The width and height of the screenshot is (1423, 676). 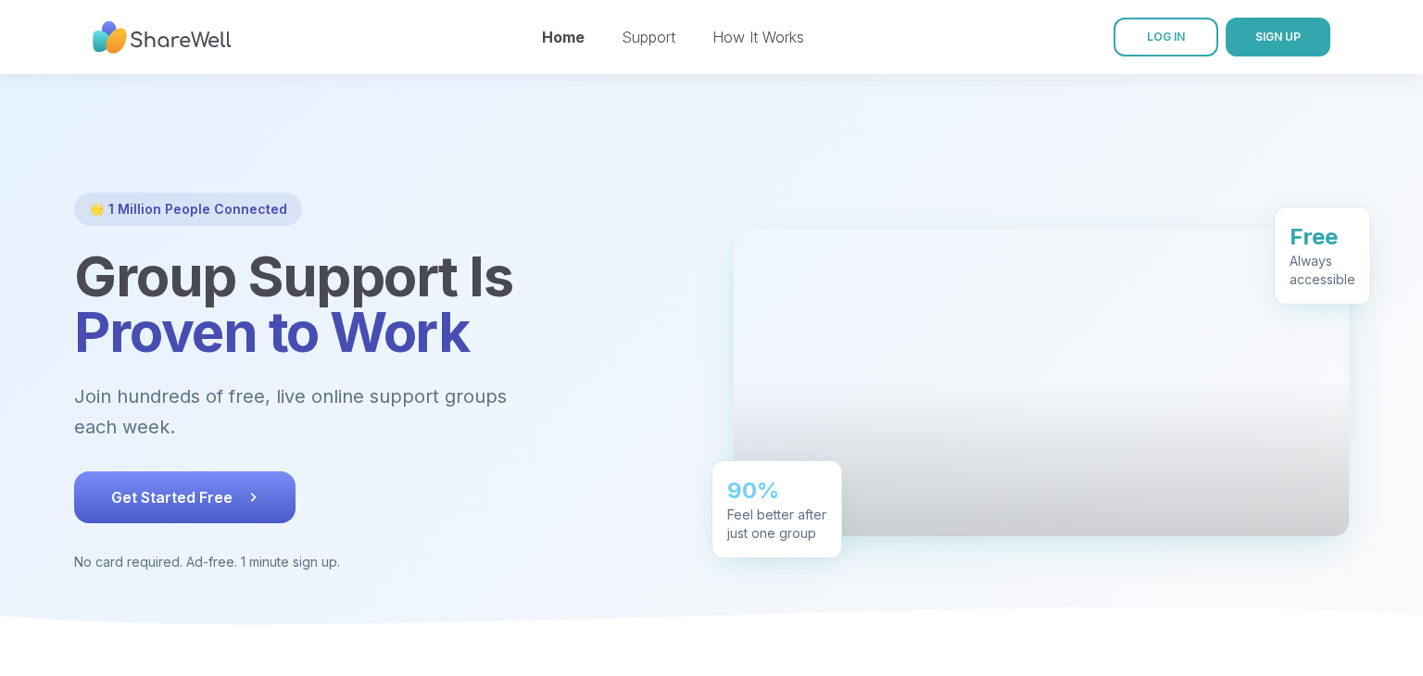 What do you see at coordinates (1165, 36) in the screenshot?
I see `span: LOG IN` at bounding box center [1165, 36].